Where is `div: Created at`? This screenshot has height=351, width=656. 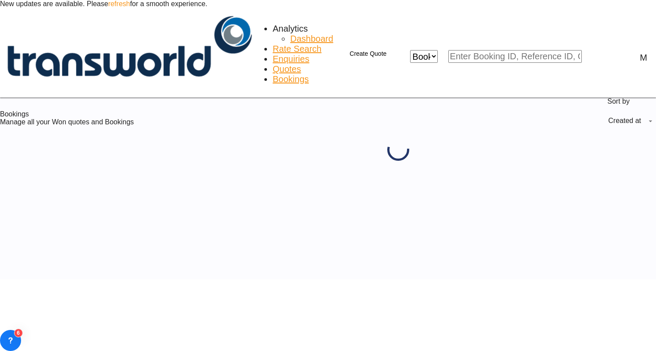 div: Created at is located at coordinates (624, 120).